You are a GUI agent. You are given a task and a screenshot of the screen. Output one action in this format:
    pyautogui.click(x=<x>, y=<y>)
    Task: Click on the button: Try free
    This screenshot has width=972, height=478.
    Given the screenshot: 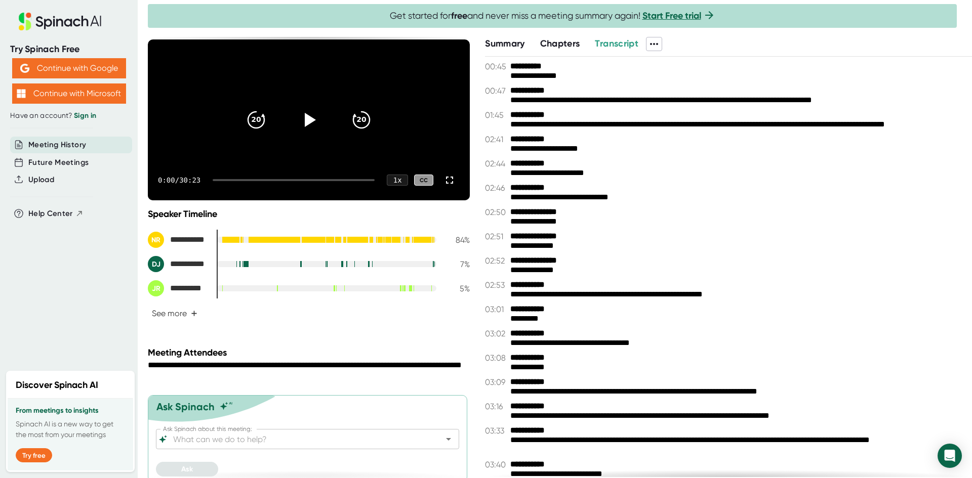 What is the action you would take?
    pyautogui.click(x=34, y=456)
    